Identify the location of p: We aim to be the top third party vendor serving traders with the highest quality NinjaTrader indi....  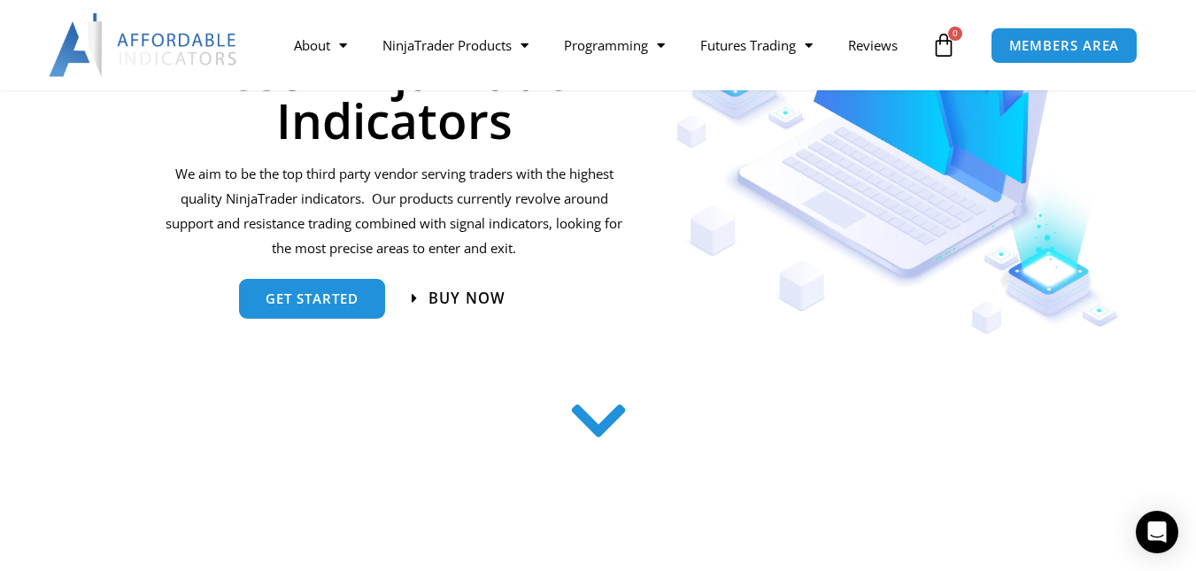
(394, 211).